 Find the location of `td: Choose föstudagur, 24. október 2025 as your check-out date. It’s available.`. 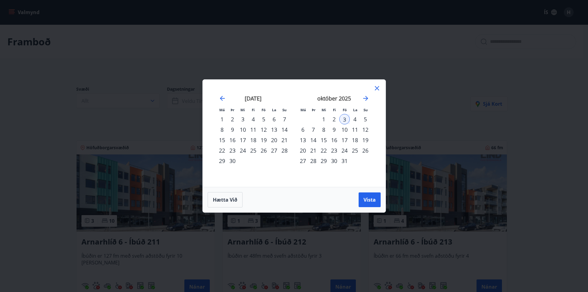

td: Choose föstudagur, 24. október 2025 as your check-out date. It’s available. is located at coordinates (344, 150).